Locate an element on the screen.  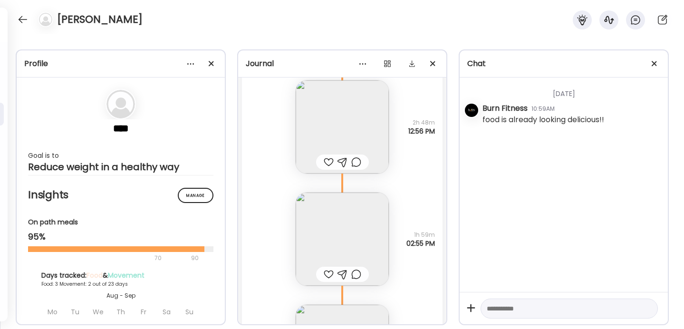
span: Movement is located at coordinates (126, 275).